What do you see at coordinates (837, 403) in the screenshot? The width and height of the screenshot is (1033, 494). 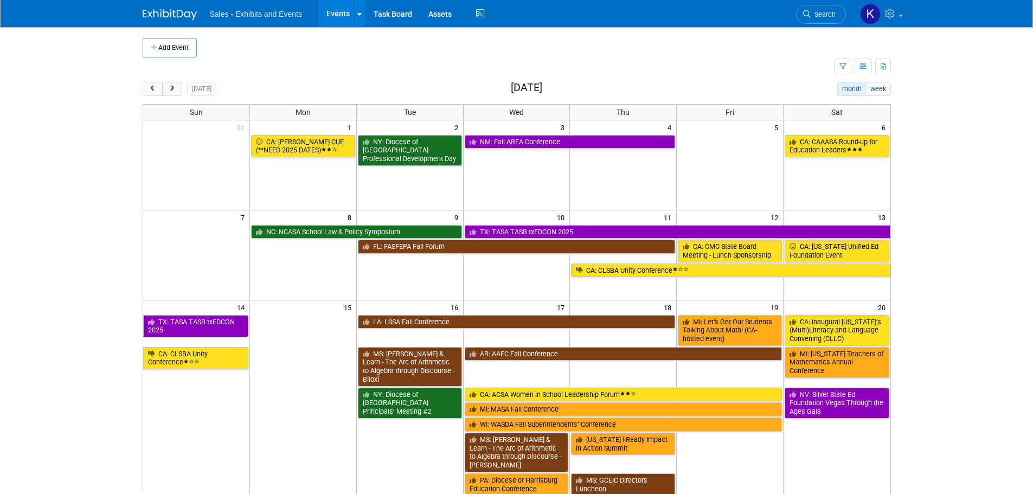 I see `a: NV: Silver State Ed Foundation Vegas Through the Ages Gala` at bounding box center [837, 403].